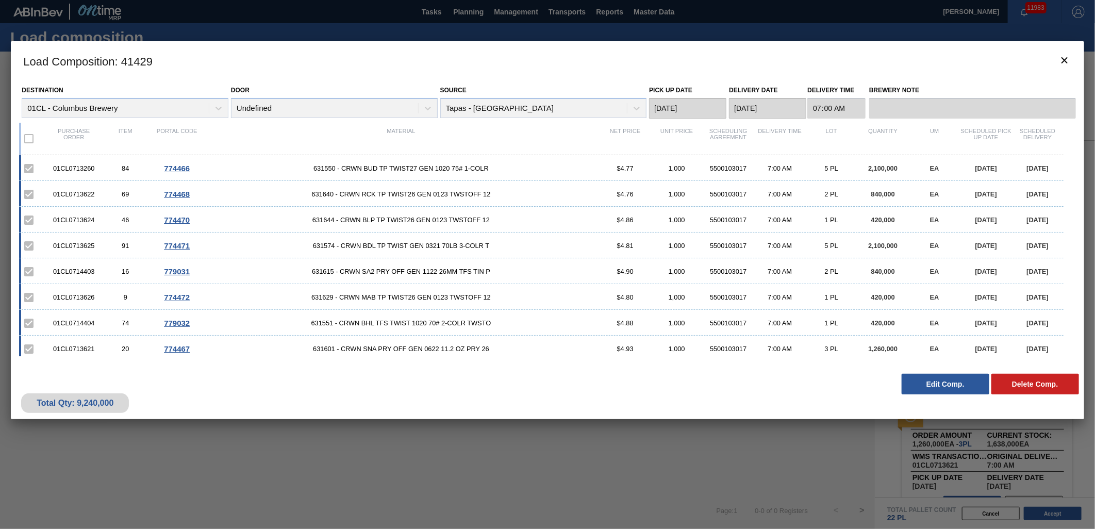 This screenshot has width=1095, height=529. What do you see at coordinates (74, 194) in the screenshot?
I see `div: 01CL0713622` at bounding box center [74, 194].